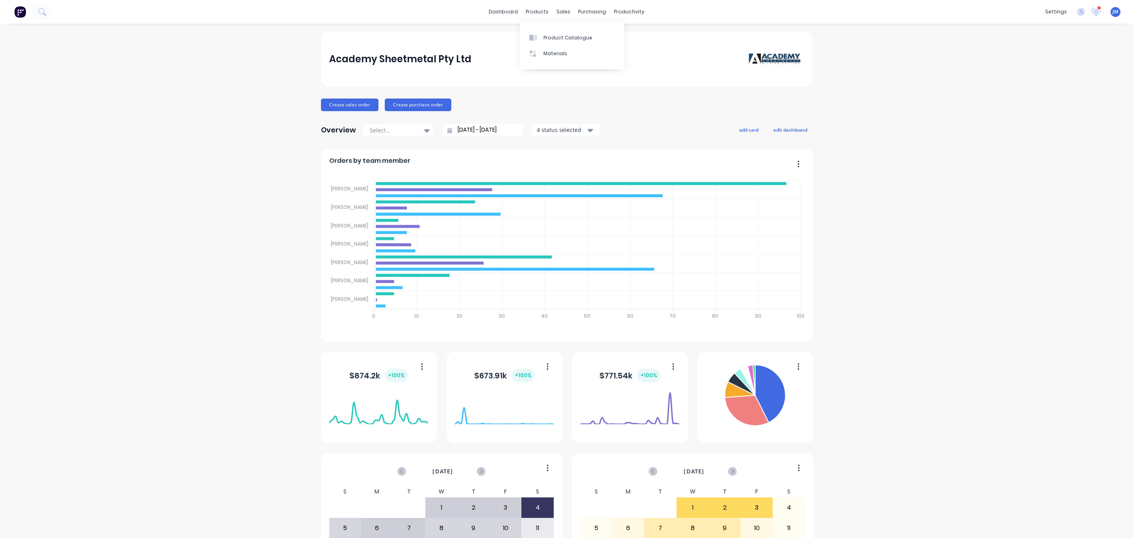  I want to click on img: Factory, so click(20, 12).